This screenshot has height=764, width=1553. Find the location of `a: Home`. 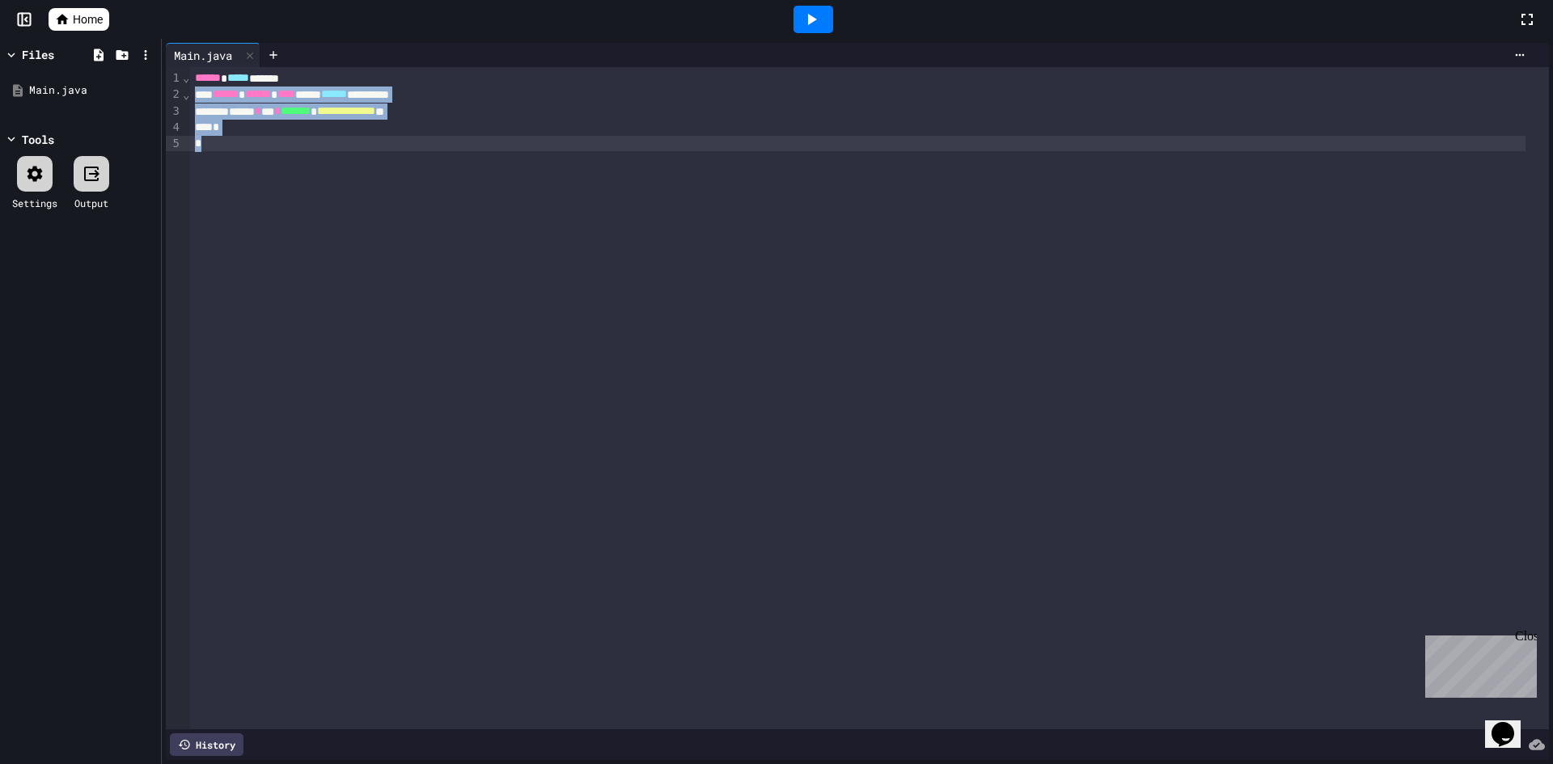

a: Home is located at coordinates (78, 19).